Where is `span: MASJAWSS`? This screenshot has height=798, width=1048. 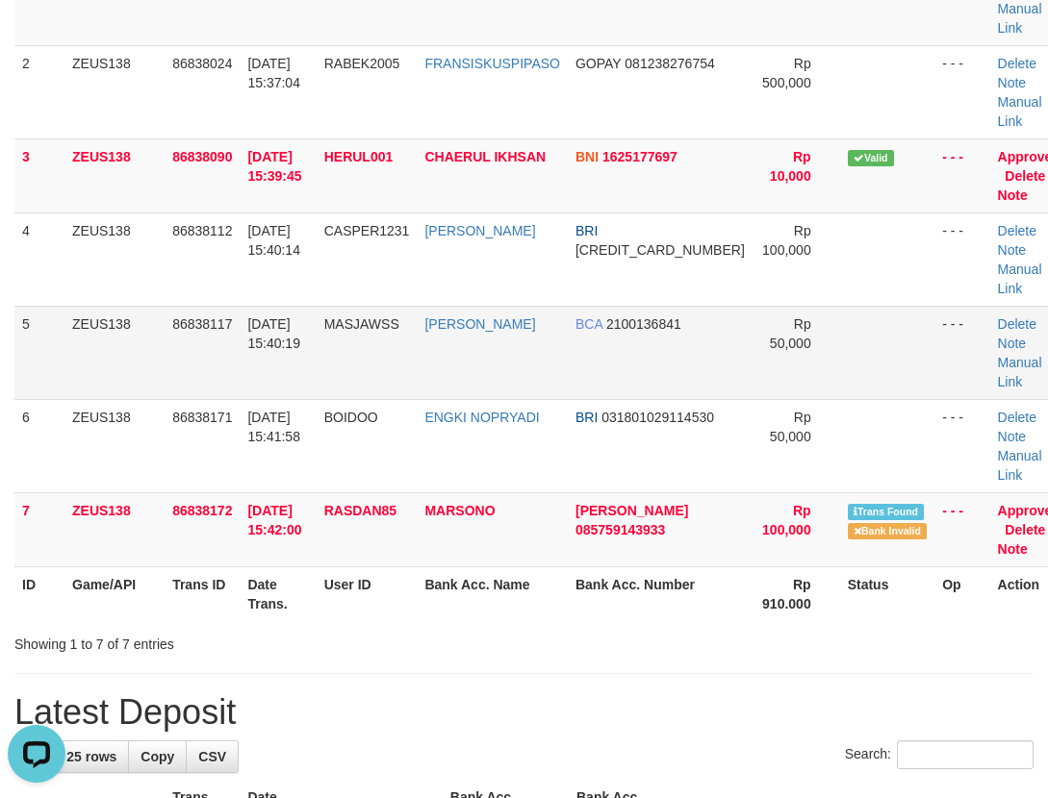
span: MASJAWSS is located at coordinates (362, 324).